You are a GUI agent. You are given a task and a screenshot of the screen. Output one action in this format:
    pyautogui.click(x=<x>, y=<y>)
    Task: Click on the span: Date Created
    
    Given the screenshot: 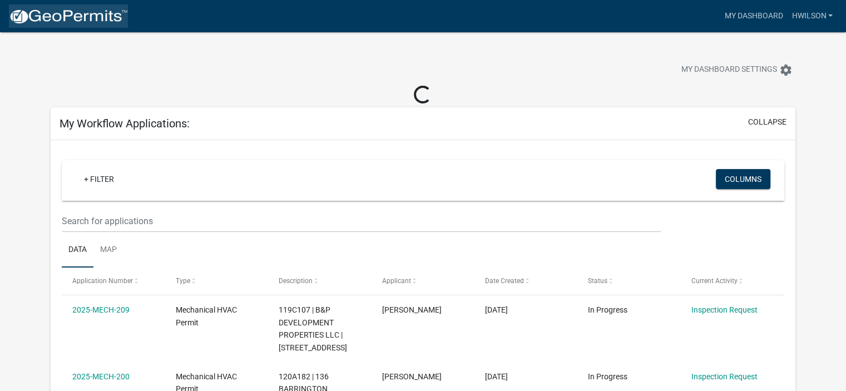 What is the action you would take?
    pyautogui.click(x=504, y=281)
    